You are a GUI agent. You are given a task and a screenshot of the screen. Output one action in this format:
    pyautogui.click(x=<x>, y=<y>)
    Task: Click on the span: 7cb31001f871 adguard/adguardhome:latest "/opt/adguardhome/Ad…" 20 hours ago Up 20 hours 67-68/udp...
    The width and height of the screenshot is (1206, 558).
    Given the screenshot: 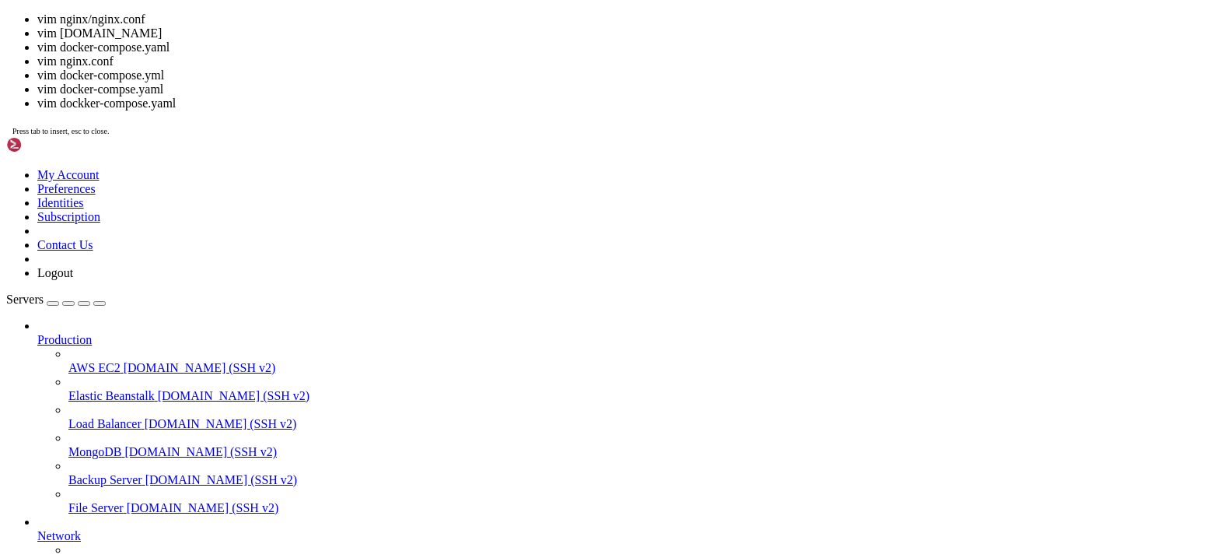 What is the action you would take?
    pyautogui.click(x=479, y=265)
    